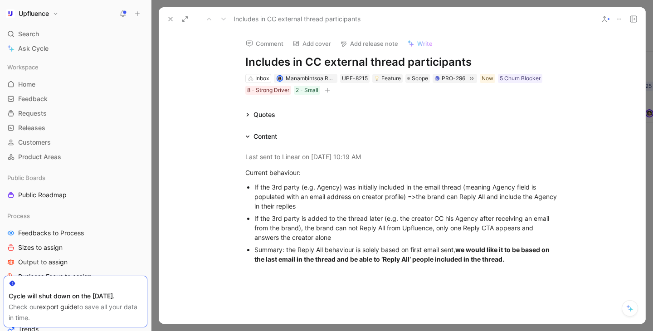 The image size is (653, 331). I want to click on img: Upfluence, so click(10, 14).